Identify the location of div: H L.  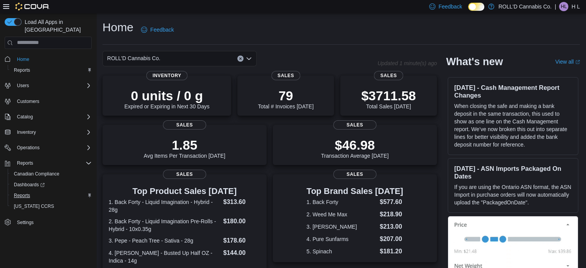
(564, 7).